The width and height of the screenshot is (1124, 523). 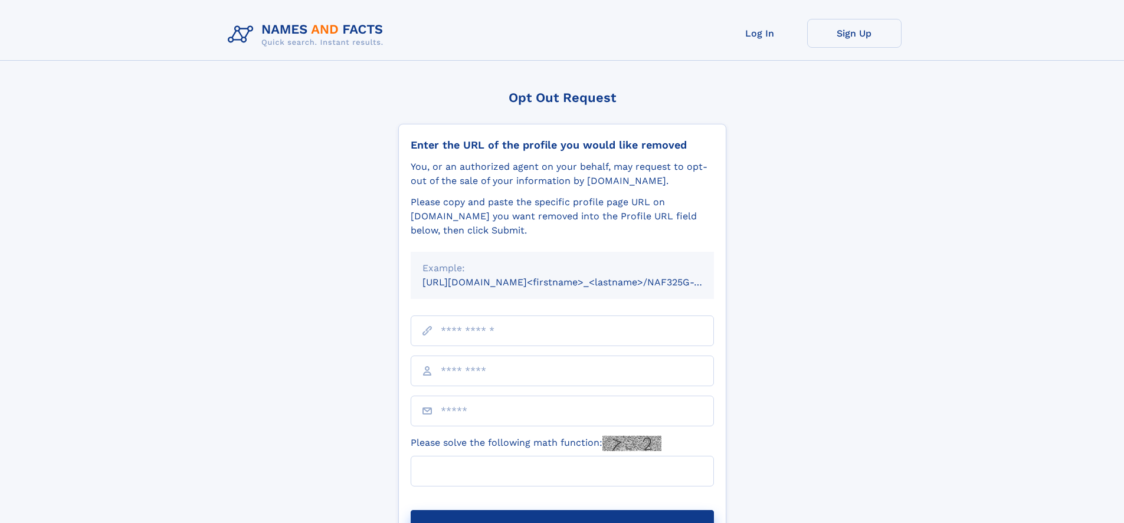 I want to click on a: Sign Up, so click(x=854, y=33).